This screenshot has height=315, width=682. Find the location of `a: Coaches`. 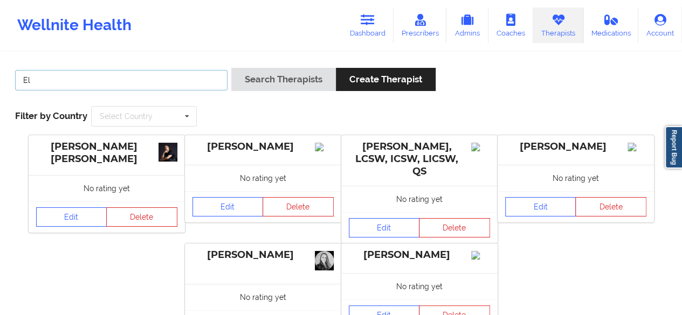

a: Coaches is located at coordinates (510, 25).